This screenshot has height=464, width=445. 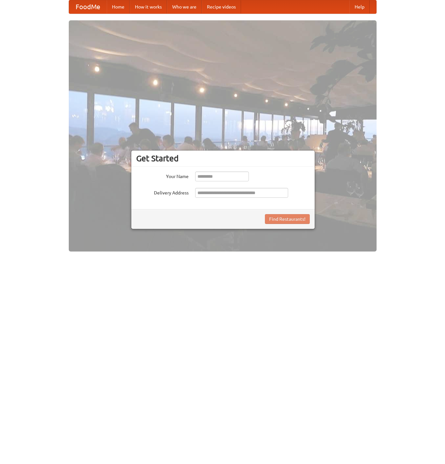 What do you see at coordinates (360, 7) in the screenshot?
I see `a: Help` at bounding box center [360, 7].